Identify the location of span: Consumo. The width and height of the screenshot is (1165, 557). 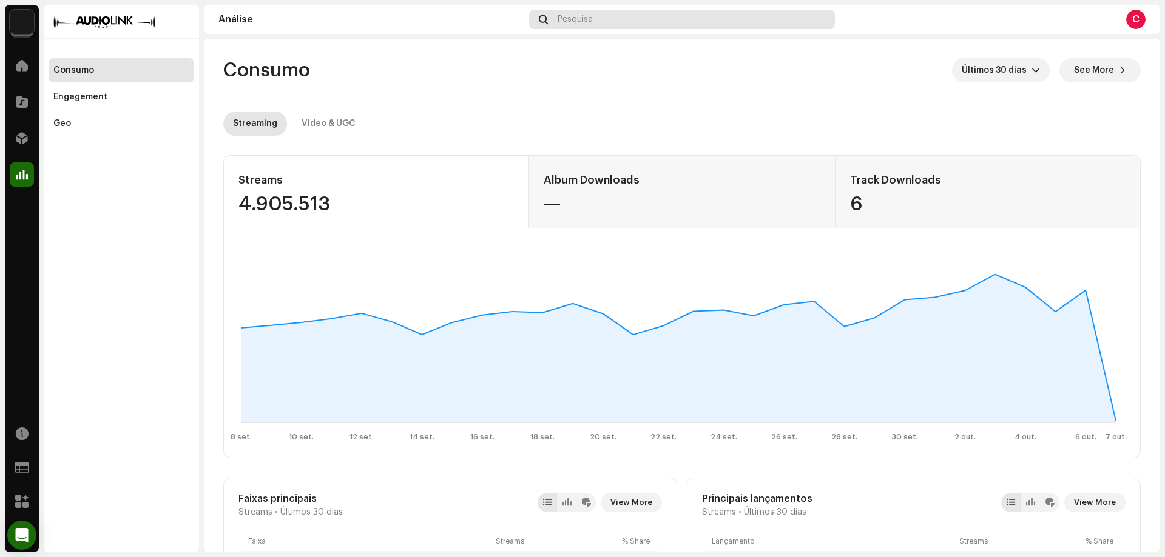
(266, 70).